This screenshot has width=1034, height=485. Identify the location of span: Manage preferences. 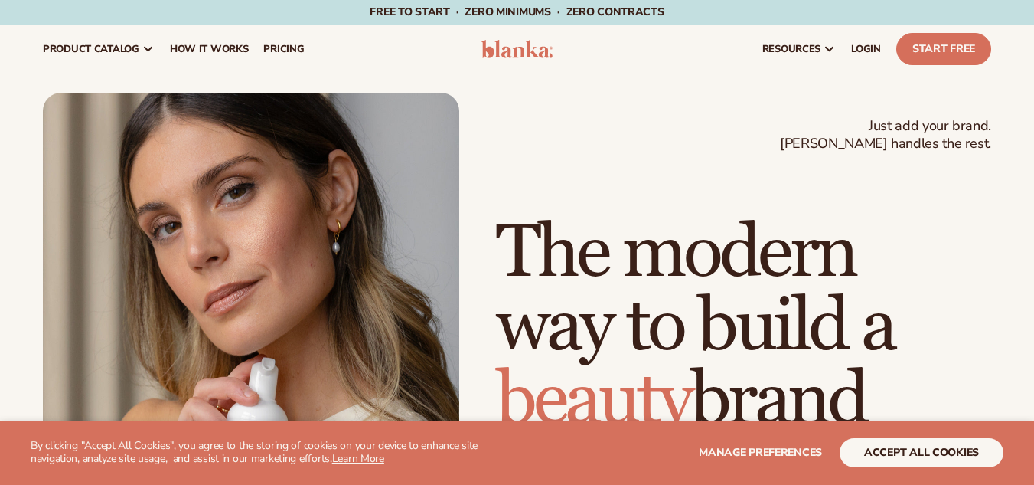
(760, 452).